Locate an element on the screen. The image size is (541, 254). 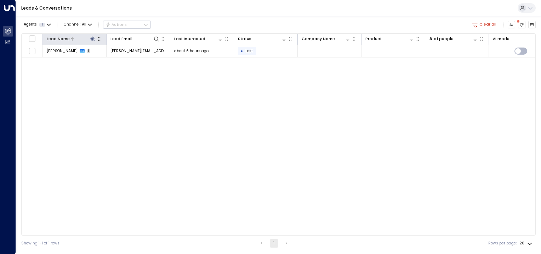
div: Showing 1-1 of 1 rows is located at coordinates (40, 243).